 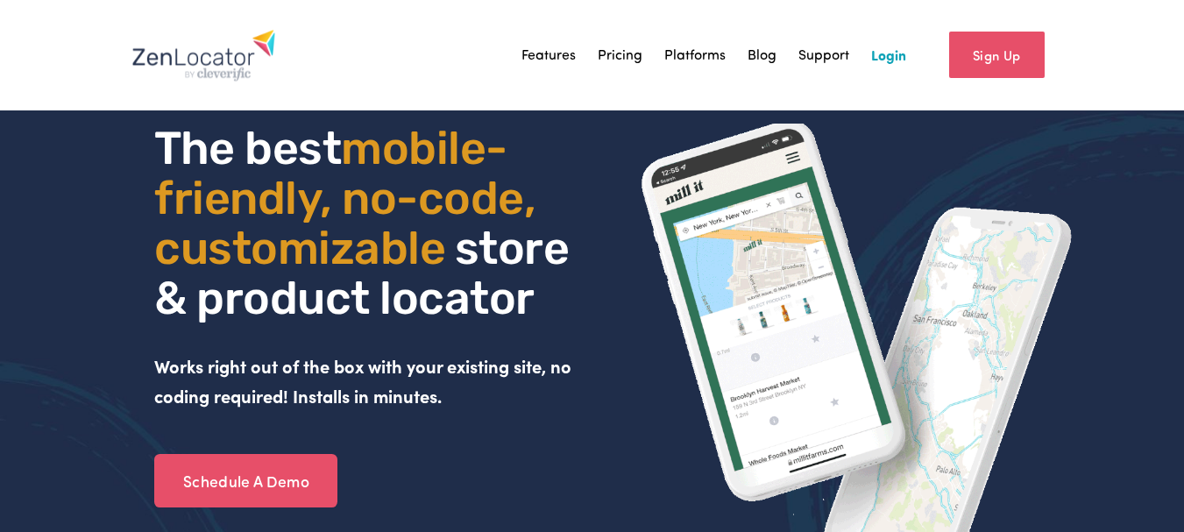 I want to click on span: store & product locator, so click(x=366, y=272).